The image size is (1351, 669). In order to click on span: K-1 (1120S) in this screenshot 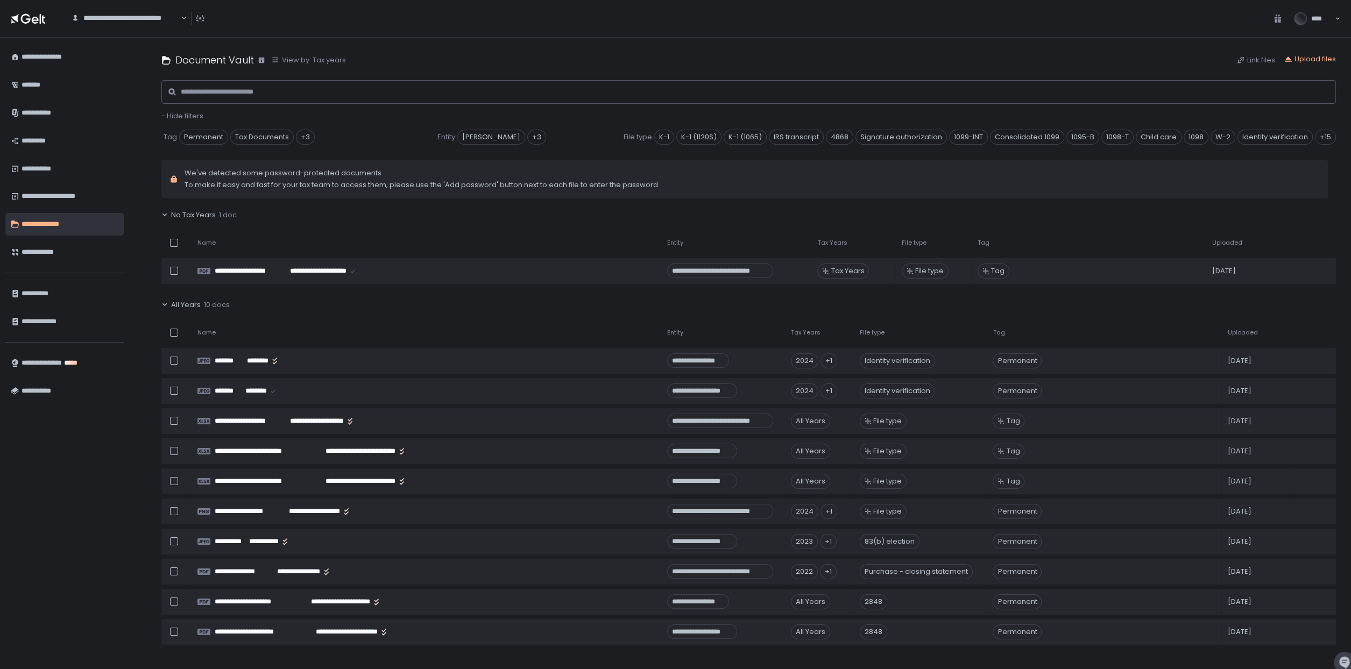, I will do `click(699, 137)`.